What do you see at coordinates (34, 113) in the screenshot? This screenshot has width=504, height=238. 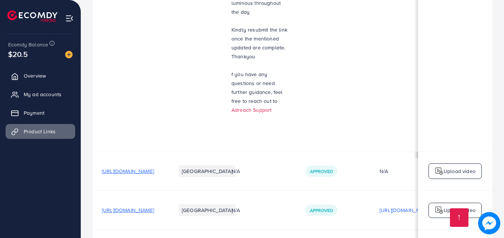 I see `span: Payment` at bounding box center [34, 113].